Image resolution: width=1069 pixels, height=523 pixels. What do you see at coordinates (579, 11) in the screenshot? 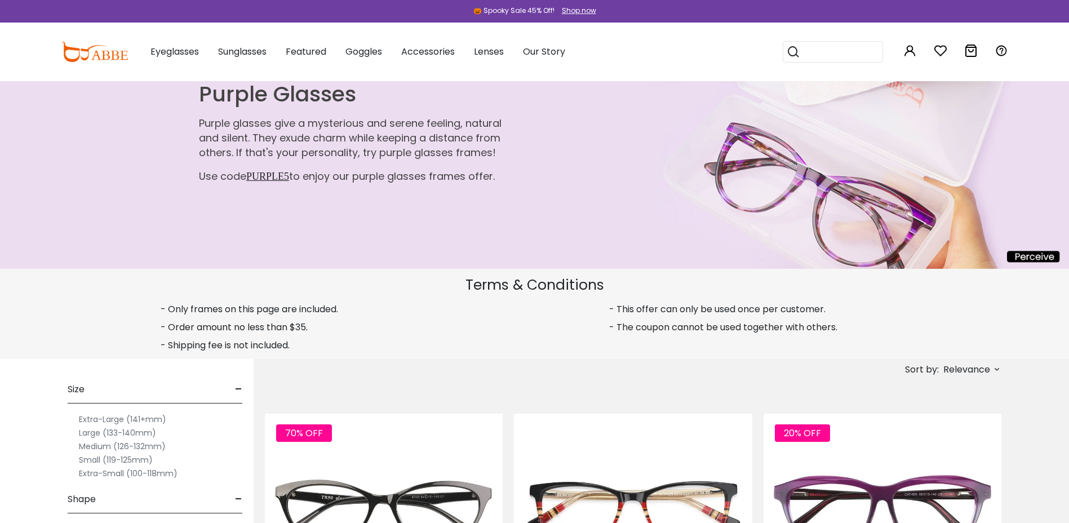
I see `div: Shop now` at bounding box center [579, 11].